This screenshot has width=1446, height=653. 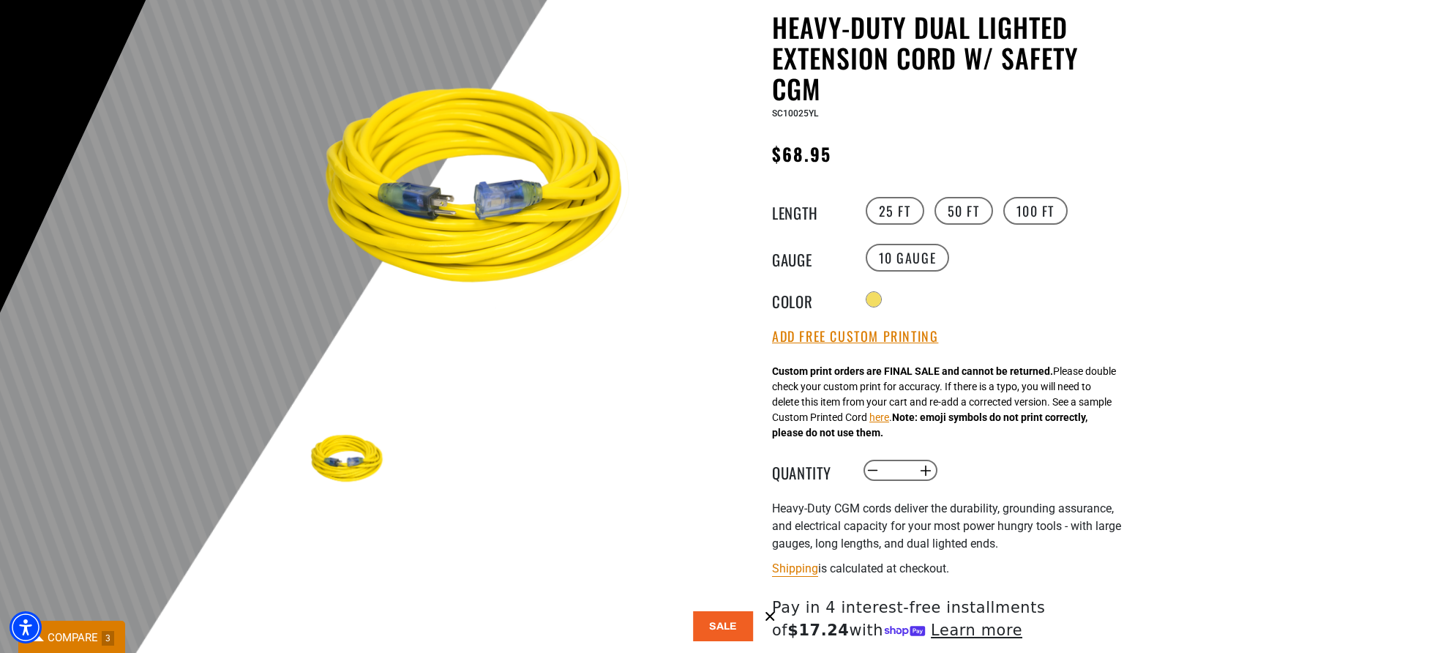 I want to click on button: Add Free Custom Printing, so click(x=855, y=337).